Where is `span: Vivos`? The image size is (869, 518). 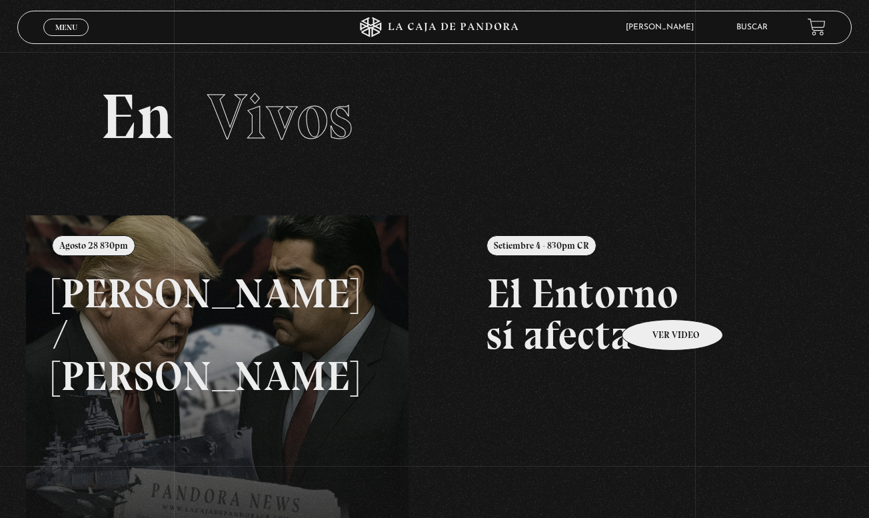
span: Vivos is located at coordinates (280, 117).